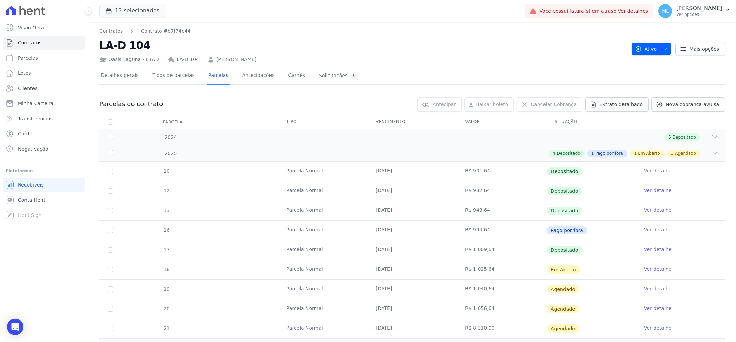  I want to click on span: 10, so click(166, 171).